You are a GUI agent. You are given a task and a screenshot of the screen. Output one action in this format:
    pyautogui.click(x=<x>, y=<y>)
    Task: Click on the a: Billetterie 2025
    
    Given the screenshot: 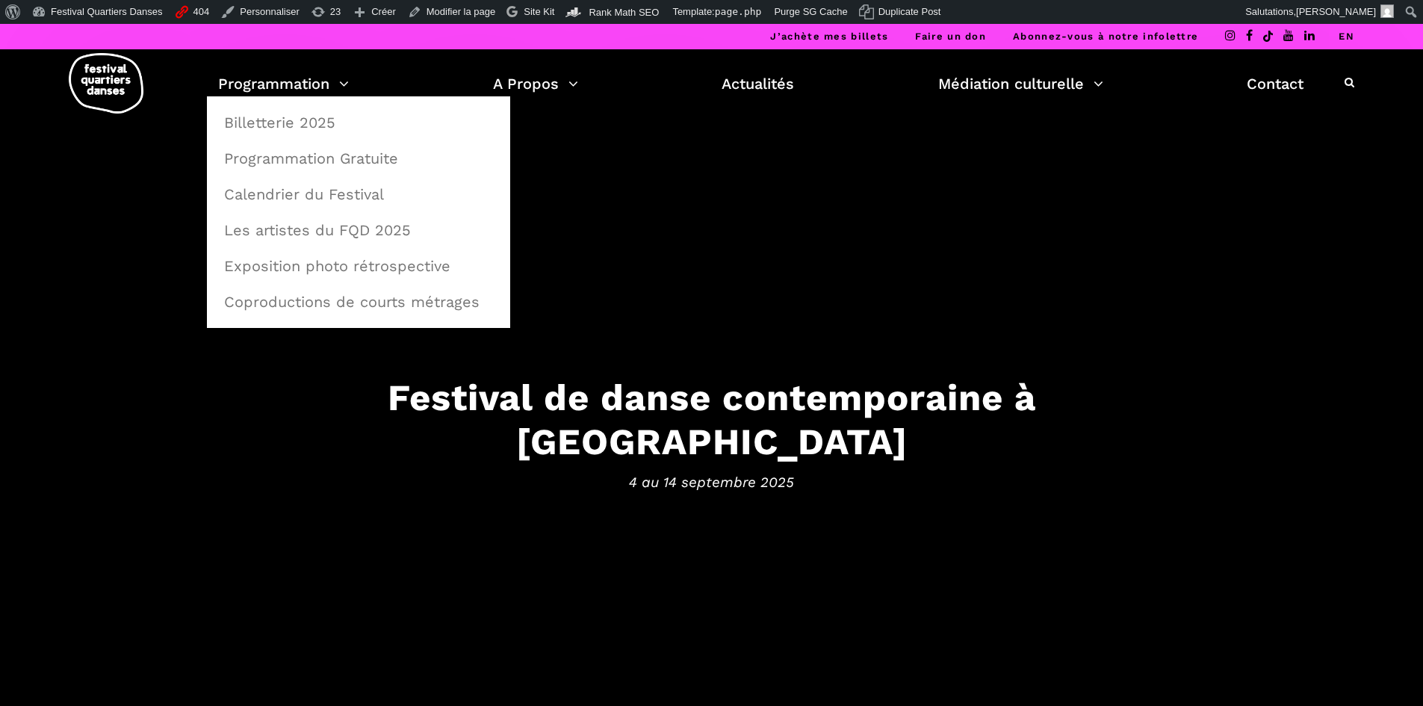 What is the action you would take?
    pyautogui.click(x=359, y=123)
    